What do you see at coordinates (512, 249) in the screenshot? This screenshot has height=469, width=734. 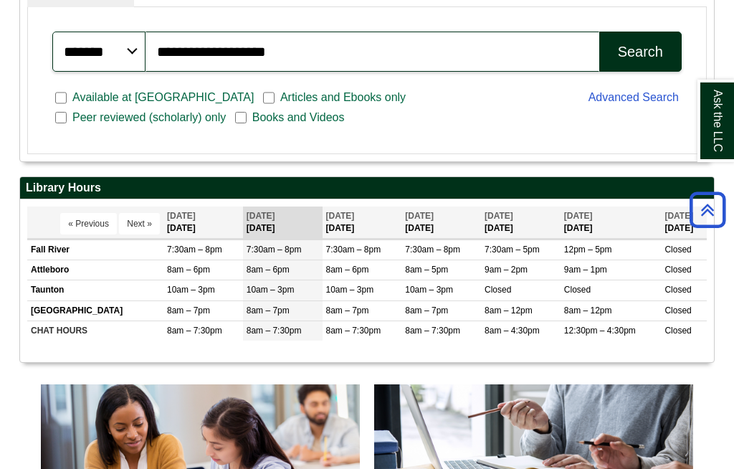 I see `span: 7:30am – 5pm` at bounding box center [512, 249].